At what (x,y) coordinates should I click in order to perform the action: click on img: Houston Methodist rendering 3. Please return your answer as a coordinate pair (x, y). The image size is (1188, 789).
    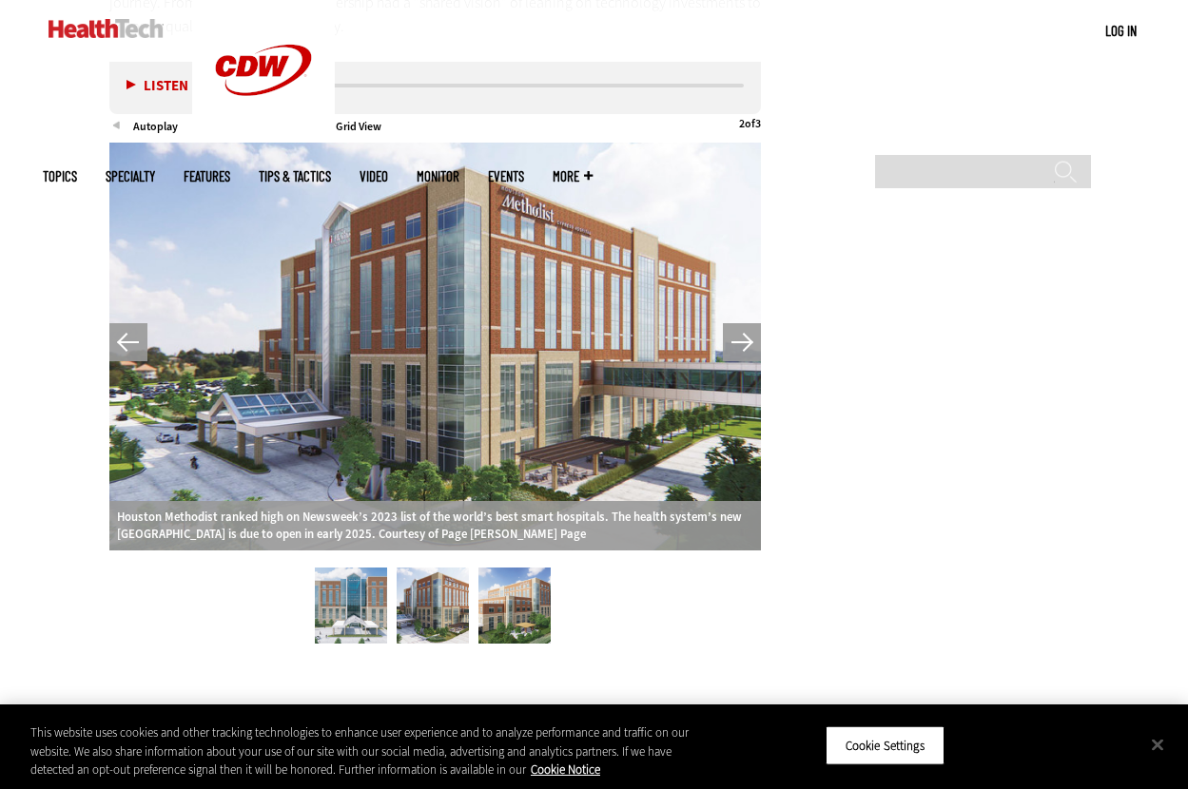
    Looking at the image, I should click on (514, 606).